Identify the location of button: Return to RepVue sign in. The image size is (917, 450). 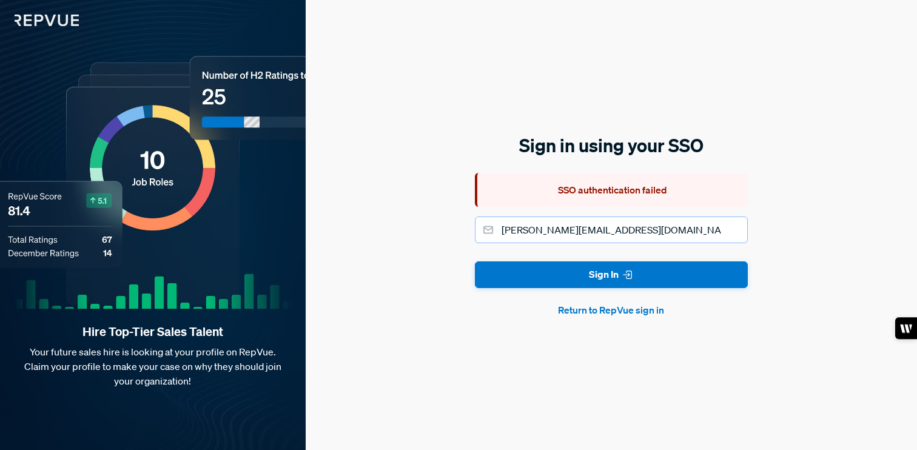
(611, 310).